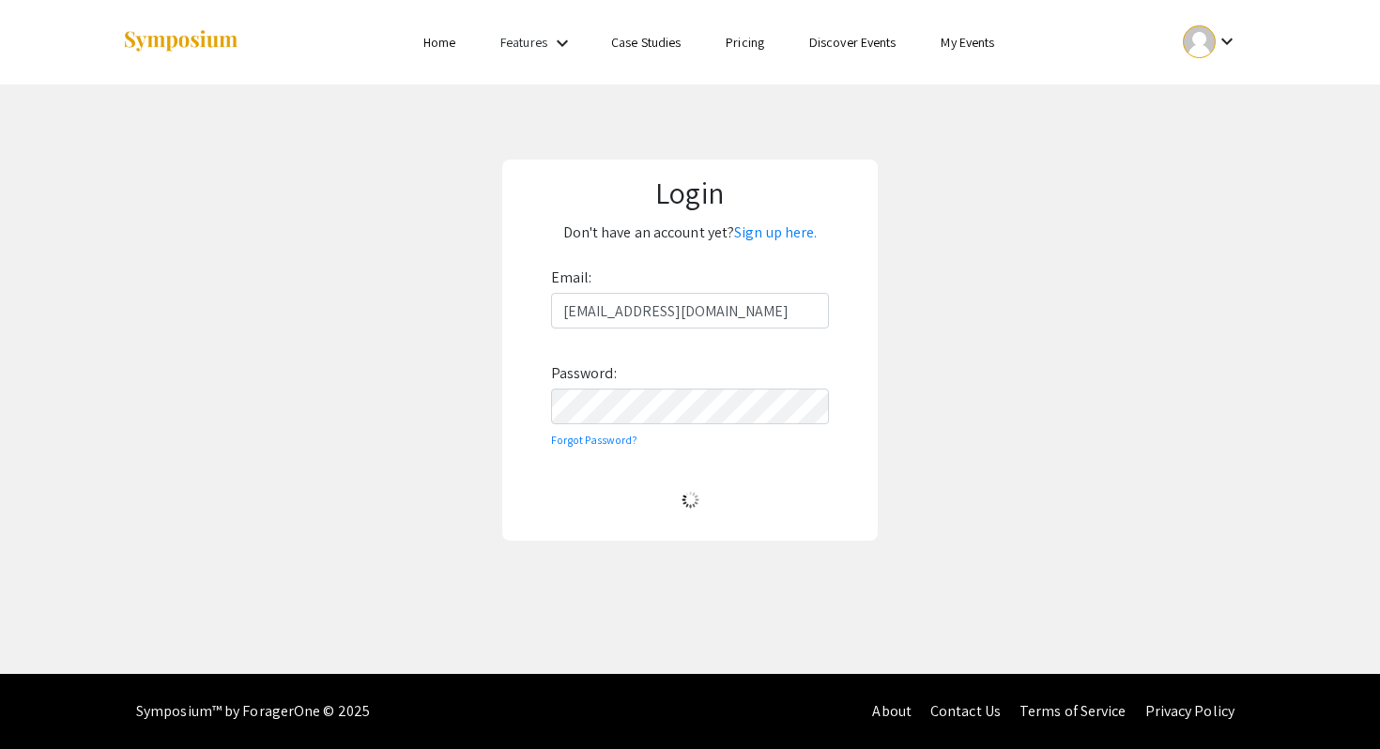 The image size is (1380, 749). Describe the element at coordinates (252, 711) in the screenshot. I see `div: Symposium™ by ForagerOne © 2025` at that location.